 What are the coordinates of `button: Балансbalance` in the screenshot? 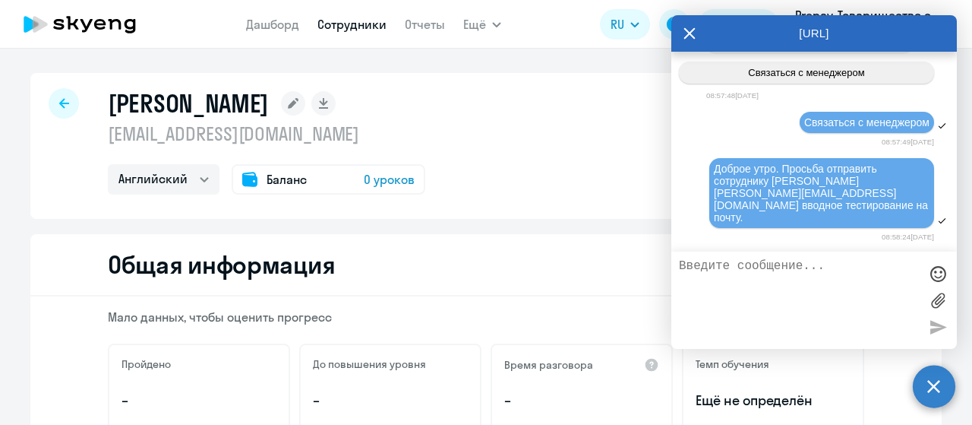 It's located at (738, 24).